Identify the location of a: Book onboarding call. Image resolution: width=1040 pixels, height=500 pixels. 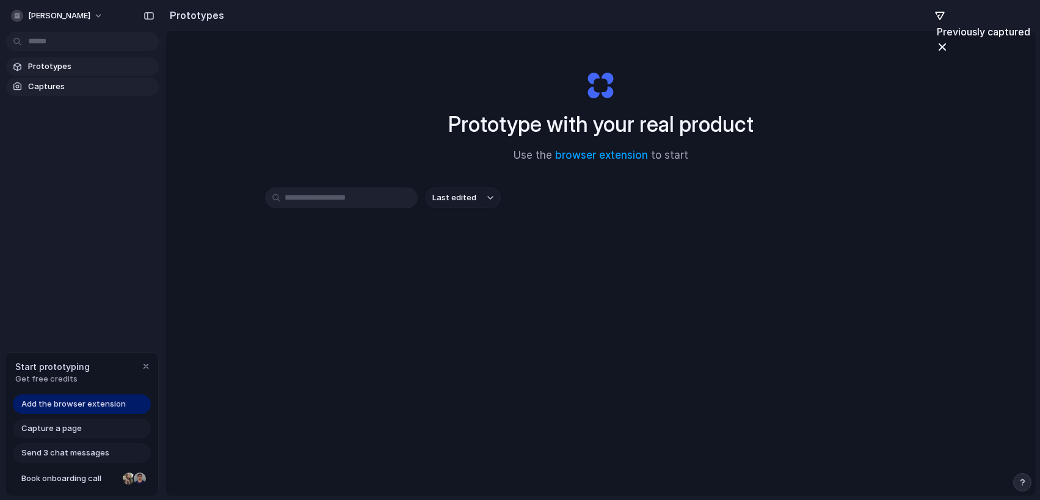
(82, 479).